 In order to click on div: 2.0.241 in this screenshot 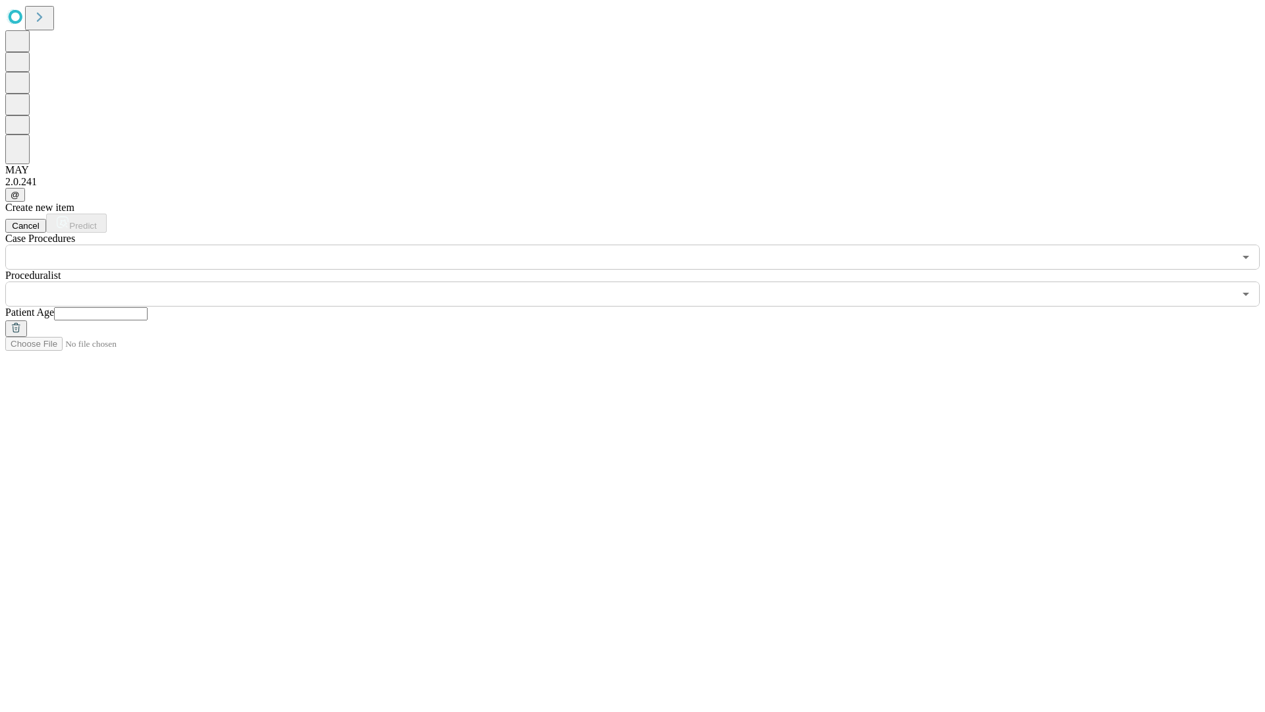, I will do `click(633, 182)`.